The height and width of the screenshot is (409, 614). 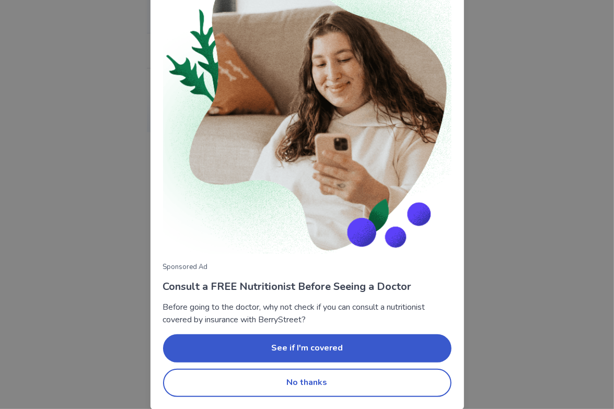 I want to click on p: Before going to the doctor, why not check if you can consult a nutritionist covered by insurance ..., so click(x=307, y=314).